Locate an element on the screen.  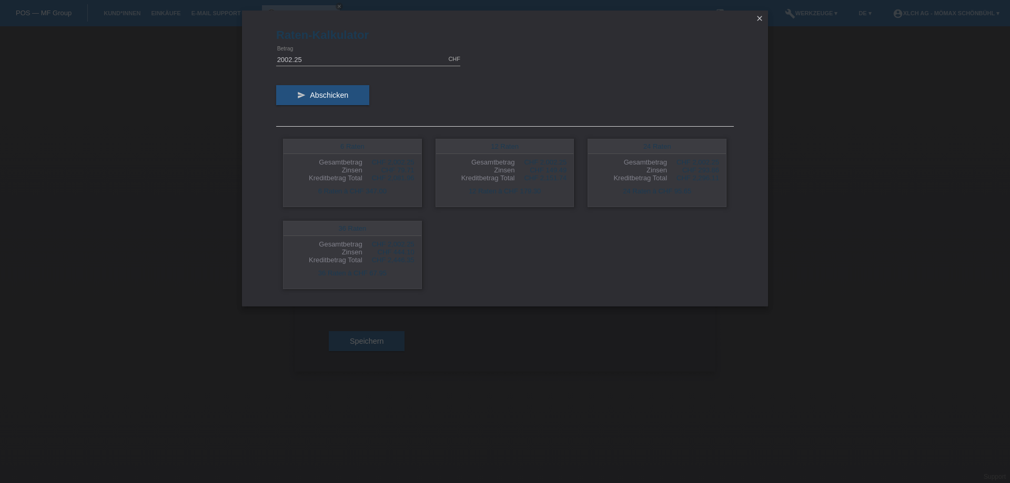
div: 6 Raten is located at coordinates (352, 147).